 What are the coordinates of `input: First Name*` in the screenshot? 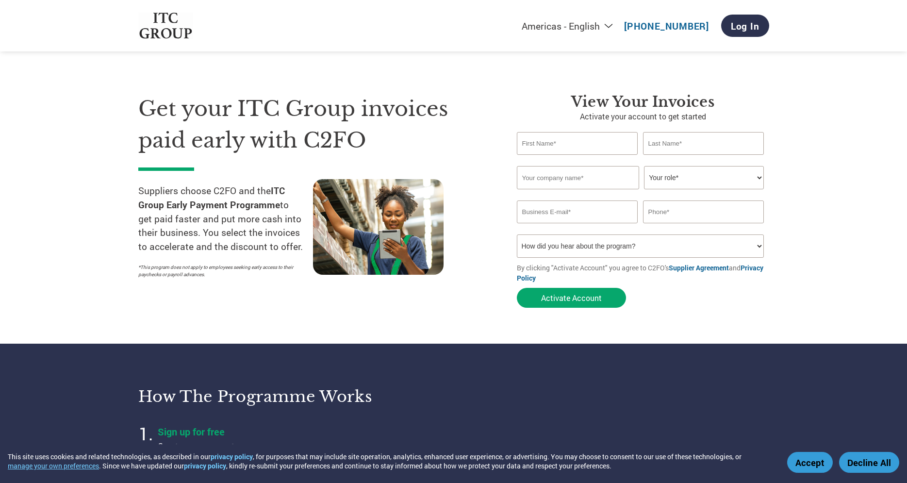 It's located at (577, 143).